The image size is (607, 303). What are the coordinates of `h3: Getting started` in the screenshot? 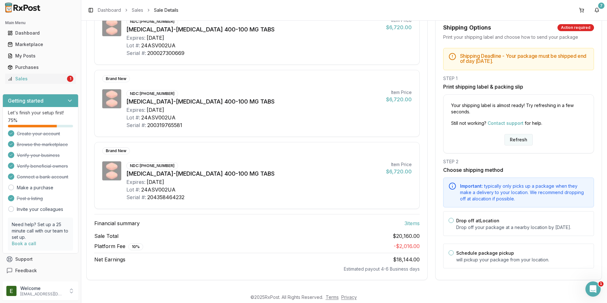 It's located at (26, 101).